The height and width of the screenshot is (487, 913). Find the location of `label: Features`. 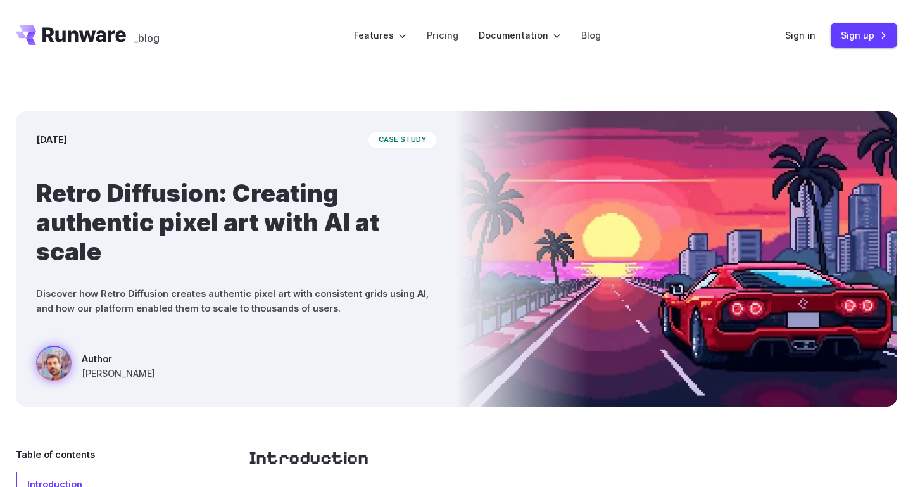

label: Features is located at coordinates (380, 35).